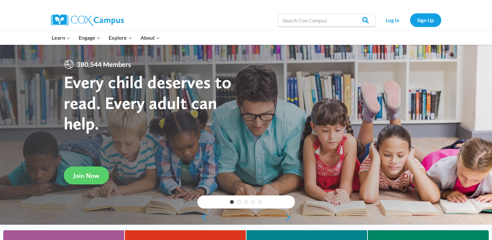  I want to click on span: Join Now, so click(86, 175).